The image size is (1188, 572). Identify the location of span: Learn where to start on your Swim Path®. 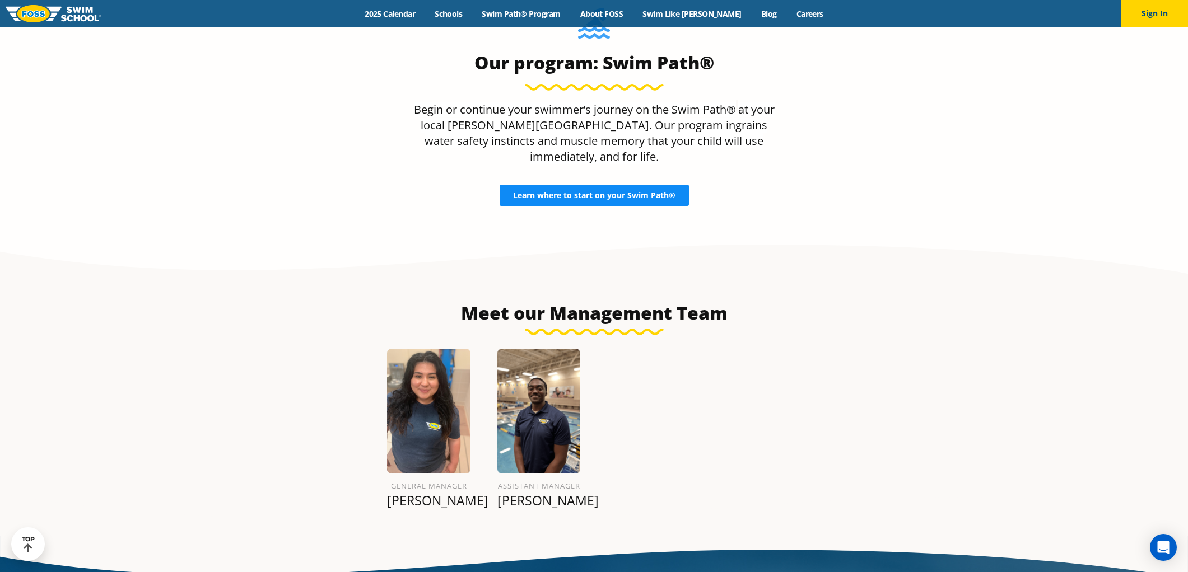
(594, 195).